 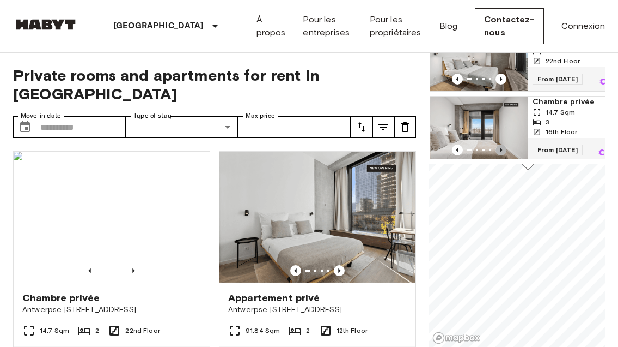 I want to click on img: Marketing picture of unit BE-23-003-090-001, so click(x=479, y=58).